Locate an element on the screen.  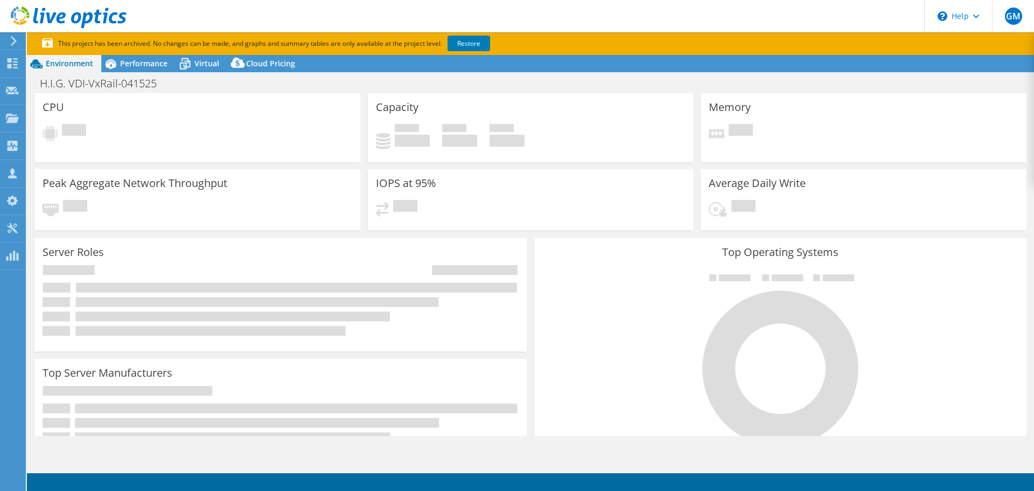
h3: IOPS at 95% is located at coordinates (406, 183).